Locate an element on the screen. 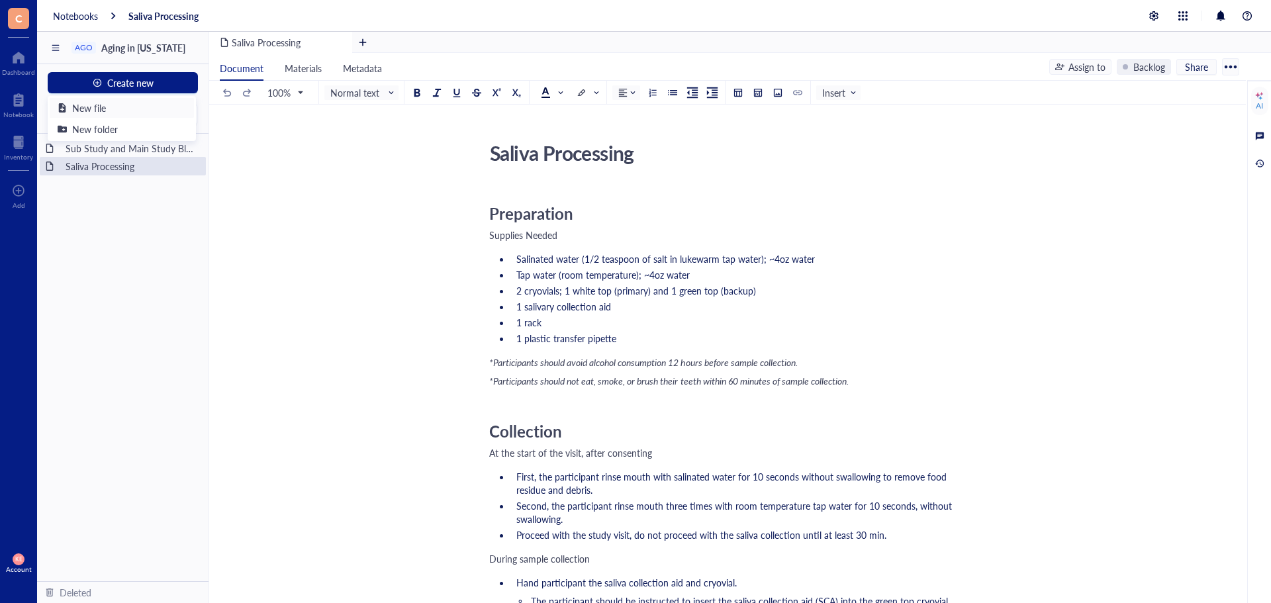 The image size is (1271, 603). span: 2 cryovials; 1 white top (primary) and 1 green top (backup) is located at coordinates (636, 291).